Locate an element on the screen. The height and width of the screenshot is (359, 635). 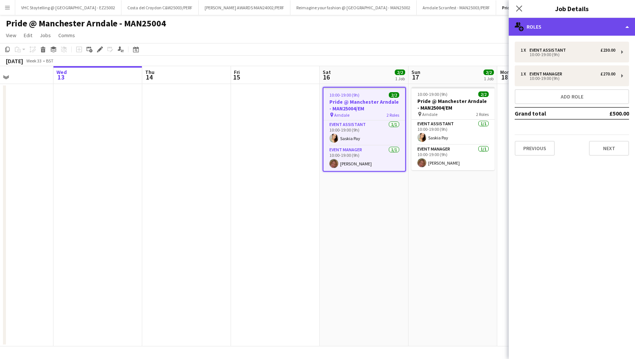
span: Fri is located at coordinates (237, 72).